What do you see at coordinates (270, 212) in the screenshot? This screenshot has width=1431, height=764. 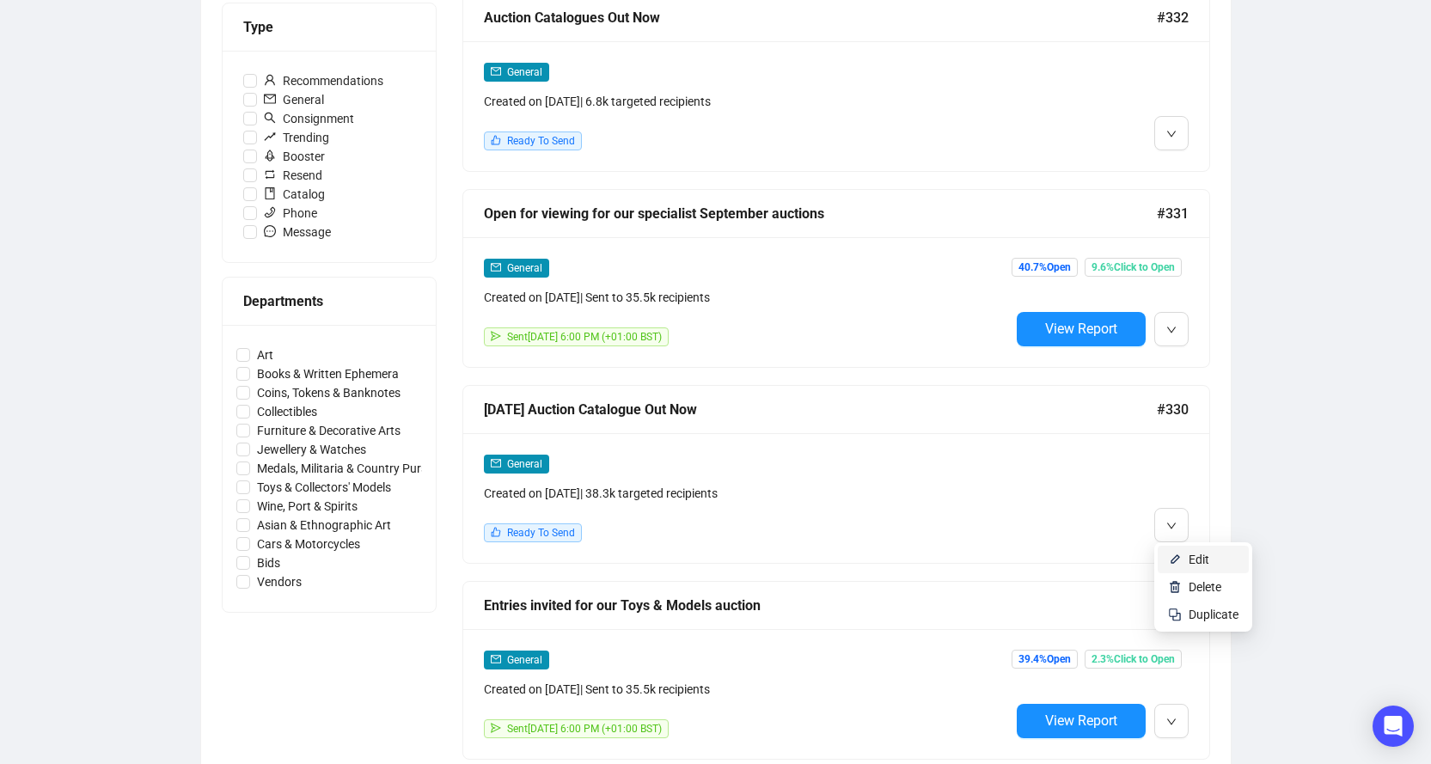 I see `span: phone` at bounding box center [270, 212].